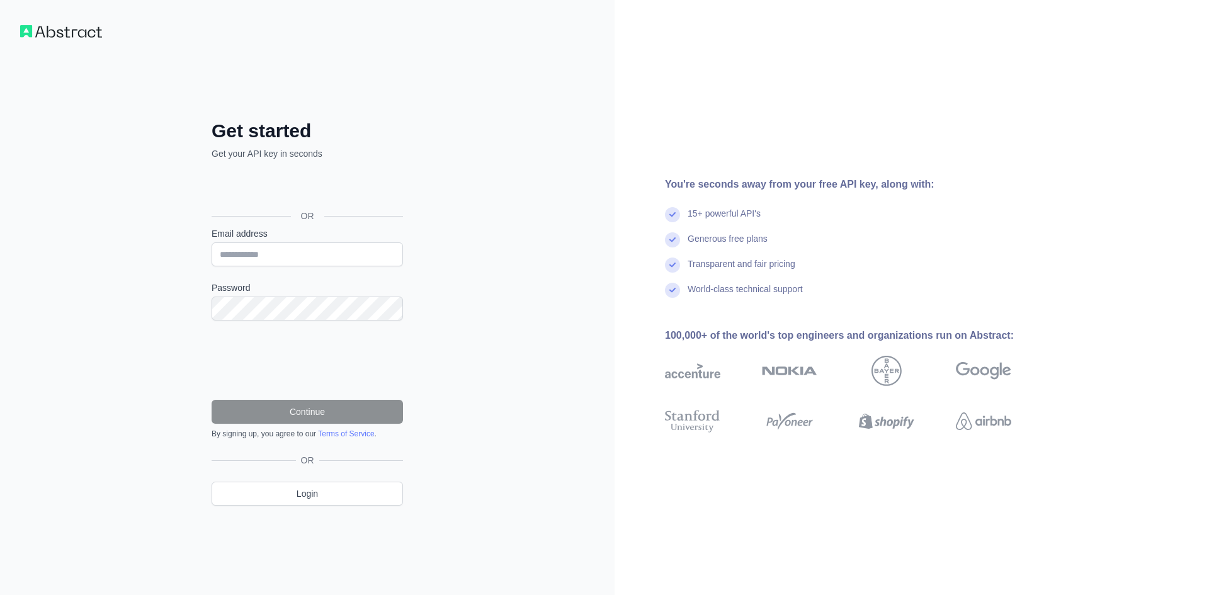  What do you see at coordinates (307, 234) in the screenshot?
I see `label: Email address` at bounding box center [307, 234].